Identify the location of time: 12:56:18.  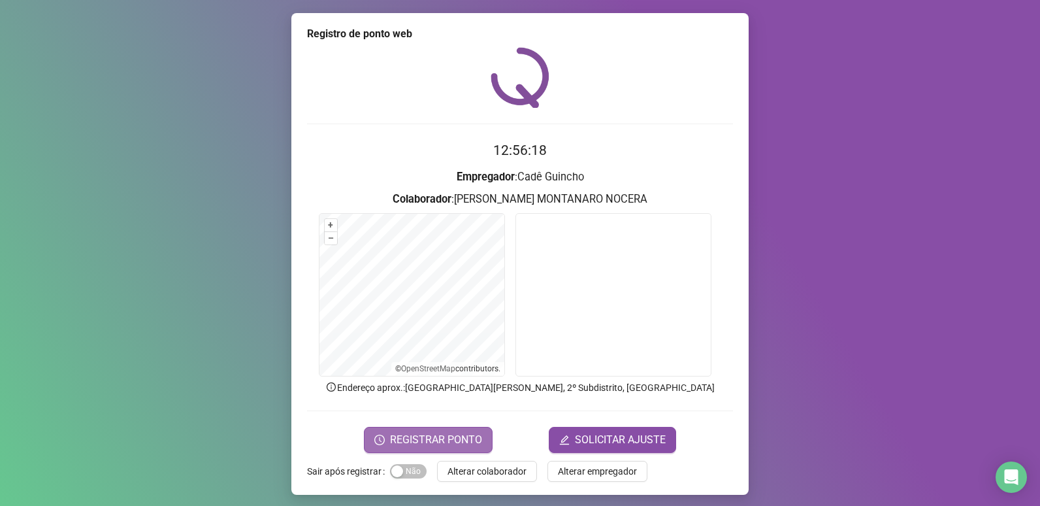
(520, 150).